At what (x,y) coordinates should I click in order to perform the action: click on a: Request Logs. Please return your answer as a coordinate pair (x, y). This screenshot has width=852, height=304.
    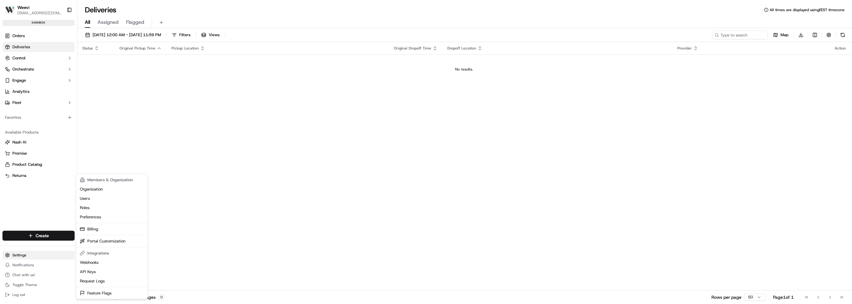
    Looking at the image, I should click on (112, 282).